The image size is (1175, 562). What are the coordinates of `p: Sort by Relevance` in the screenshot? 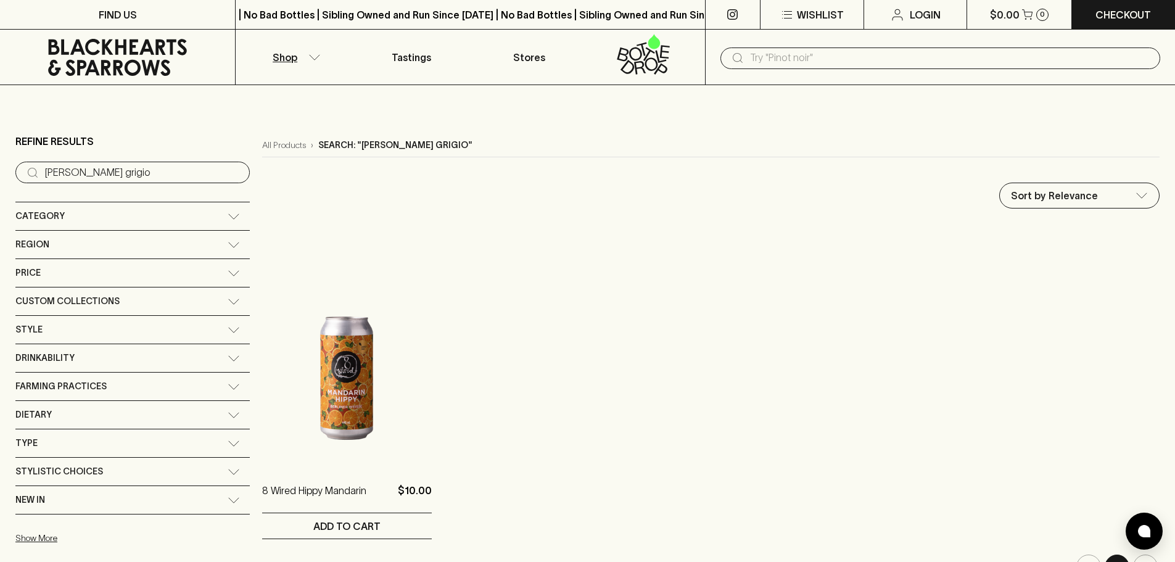 It's located at (1054, 196).